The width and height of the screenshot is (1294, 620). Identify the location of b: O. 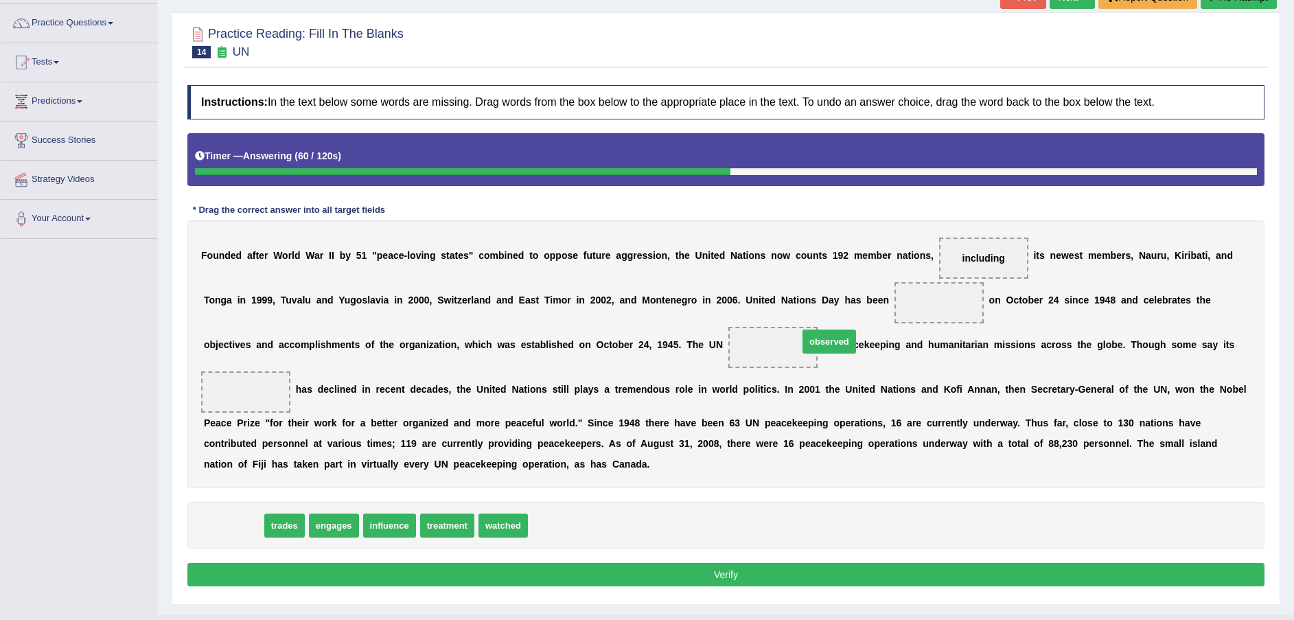
(1010, 300).